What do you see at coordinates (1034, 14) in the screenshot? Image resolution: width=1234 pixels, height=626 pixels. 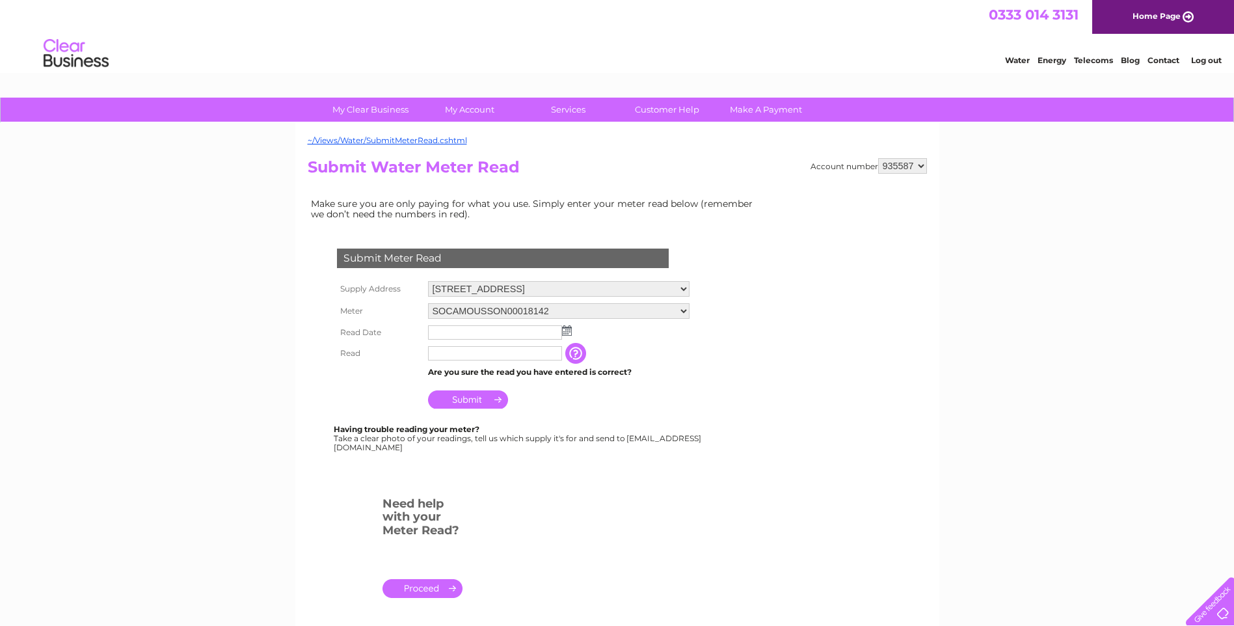 I see `a: 0333 014 3131` at bounding box center [1034, 14].